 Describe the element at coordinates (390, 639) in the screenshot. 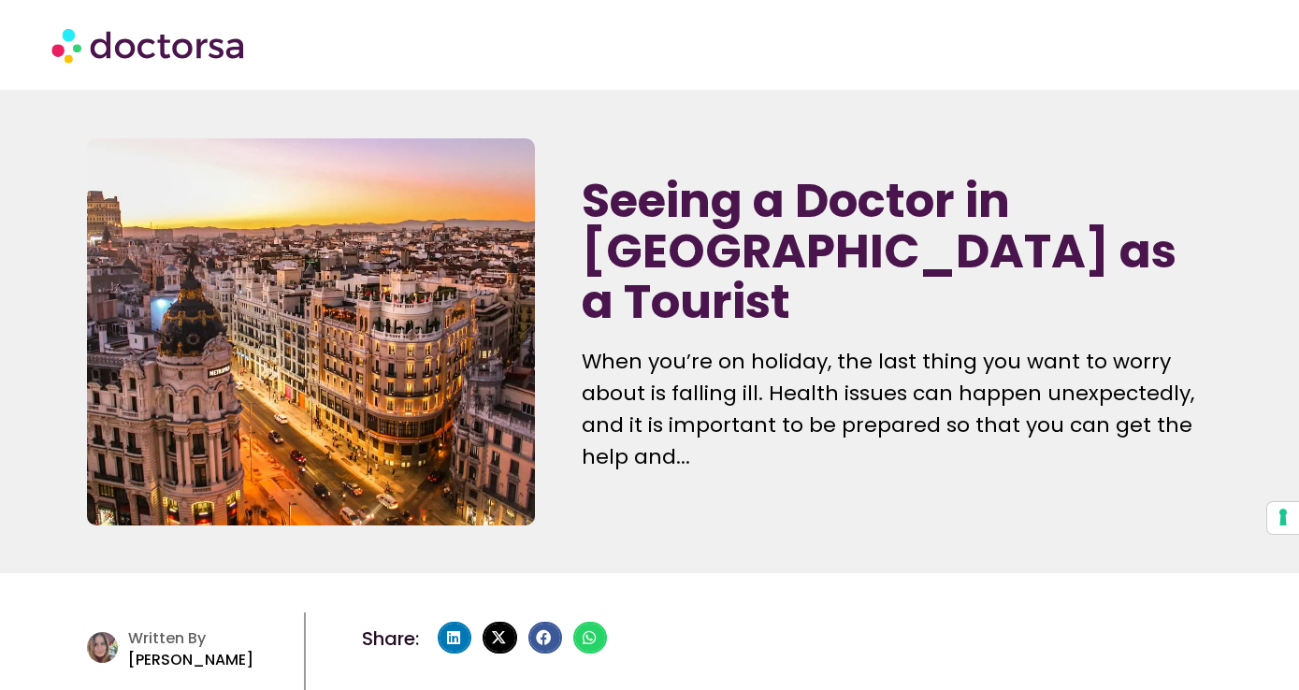

I see `h4: Share:` at that location.